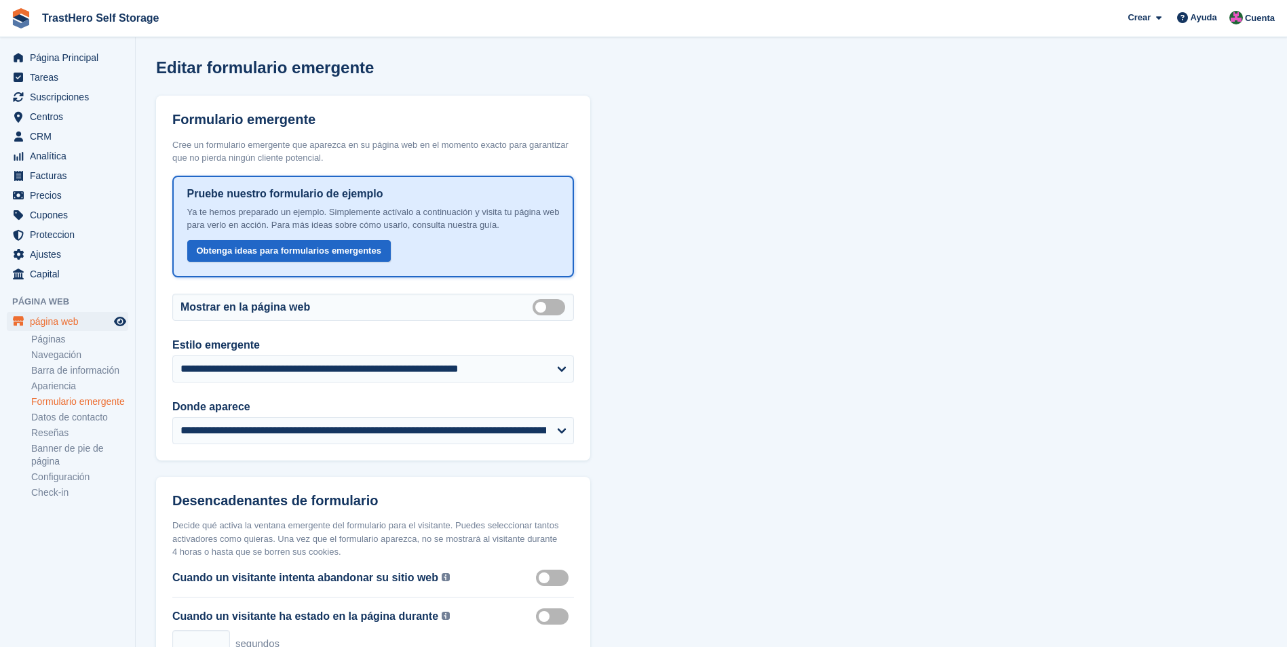 This screenshot has width=1287, height=647. I want to click on label: Cuando un visitante intenta abandonar su sitio web, so click(305, 578).